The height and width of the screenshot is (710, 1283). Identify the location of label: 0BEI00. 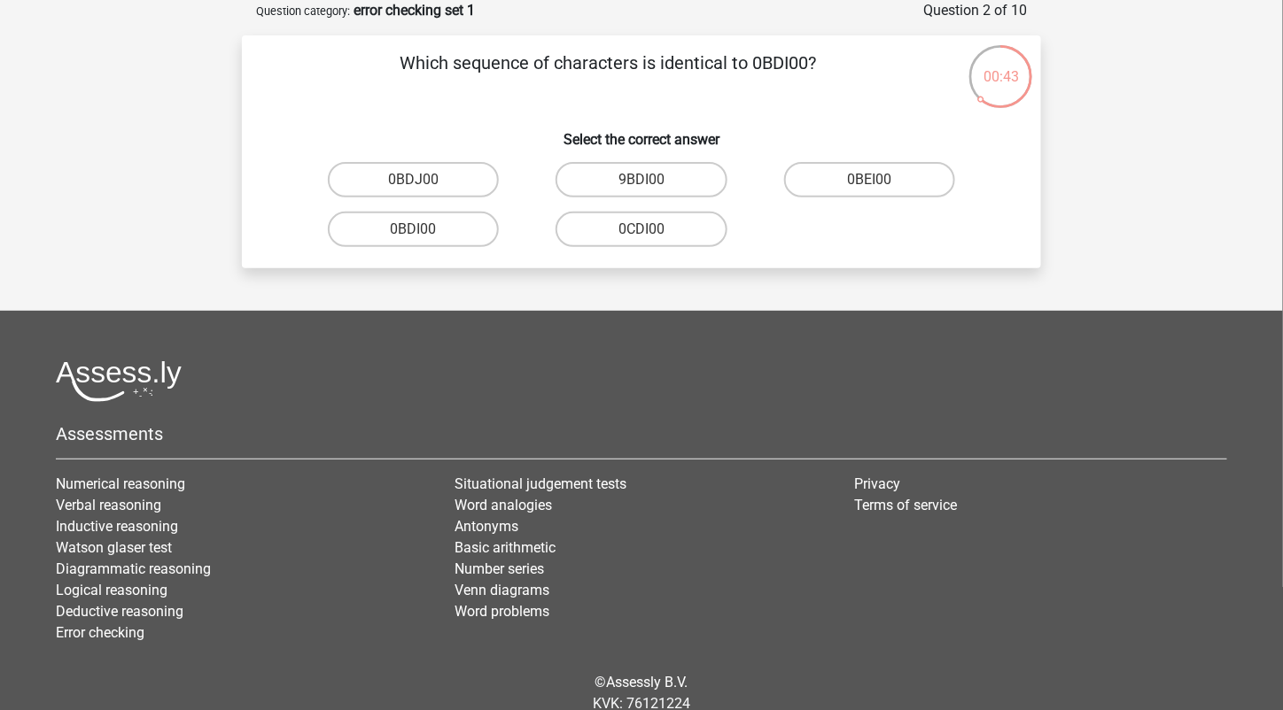
(869, 180).